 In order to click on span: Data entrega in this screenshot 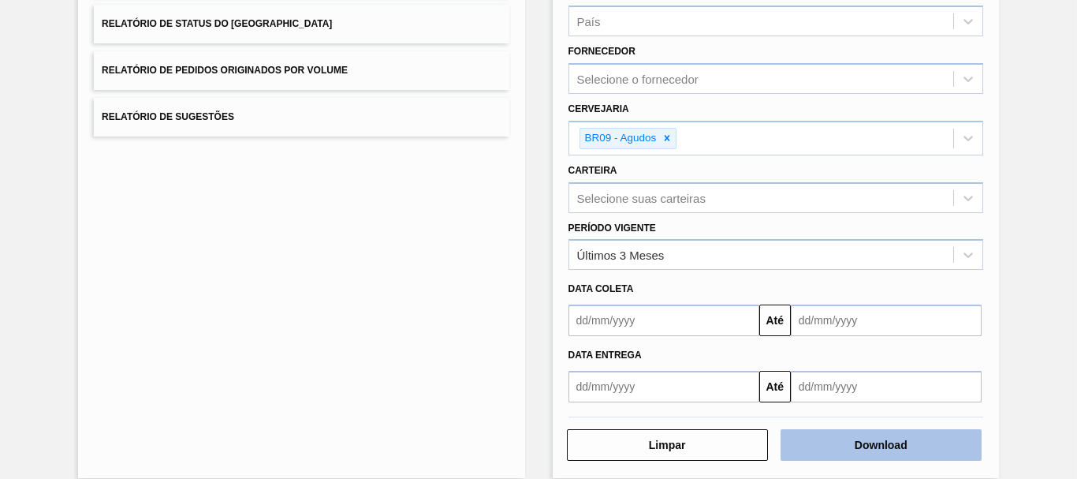, I will do `click(605, 355)`.